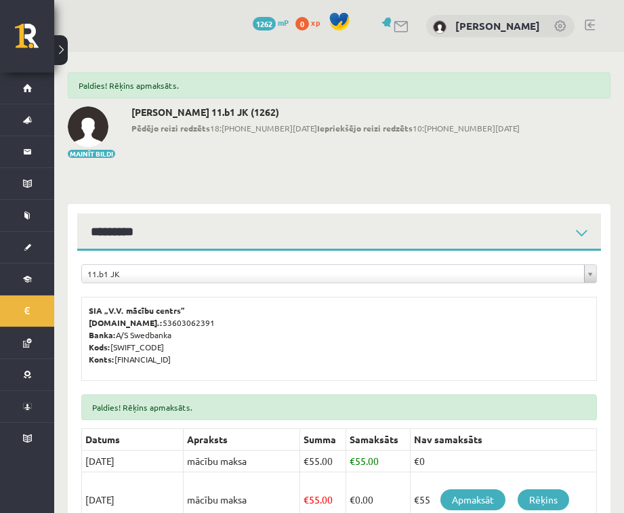 The height and width of the screenshot is (513, 624). What do you see at coordinates (171, 128) in the screenshot?
I see `b: Pēdējo reizi redzēts` at bounding box center [171, 128].